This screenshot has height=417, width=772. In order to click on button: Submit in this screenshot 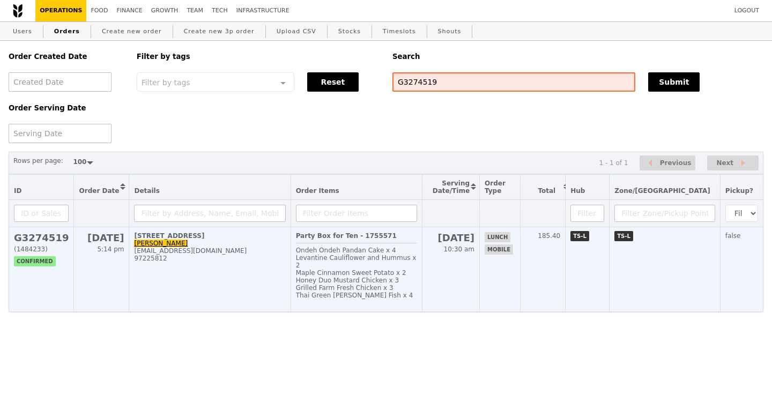, I will do `click(674, 82)`.